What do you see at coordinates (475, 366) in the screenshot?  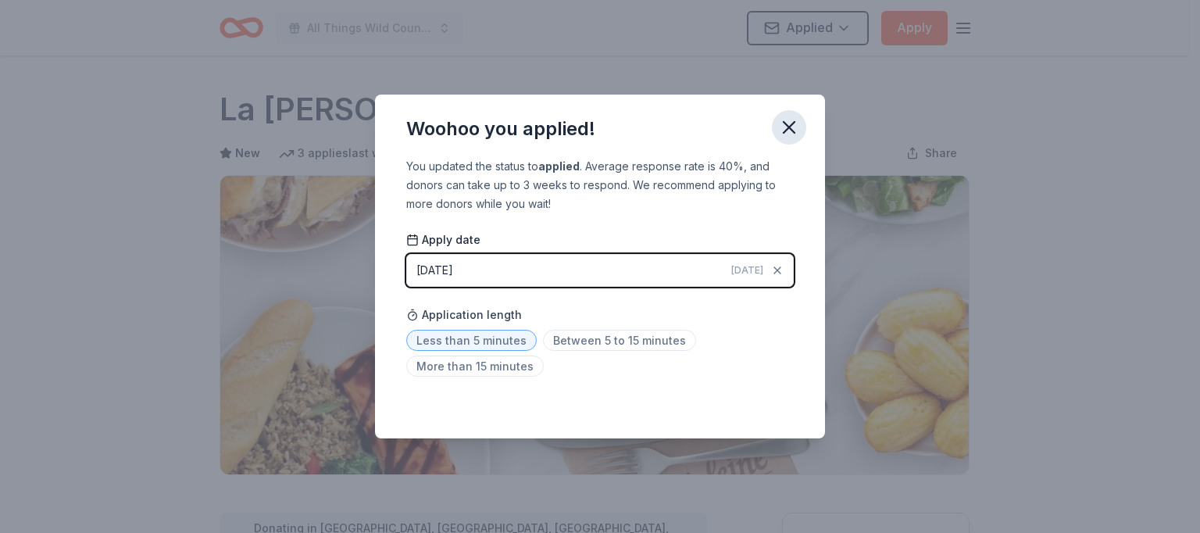 I see `span: More than 15 minutes` at bounding box center [475, 366].